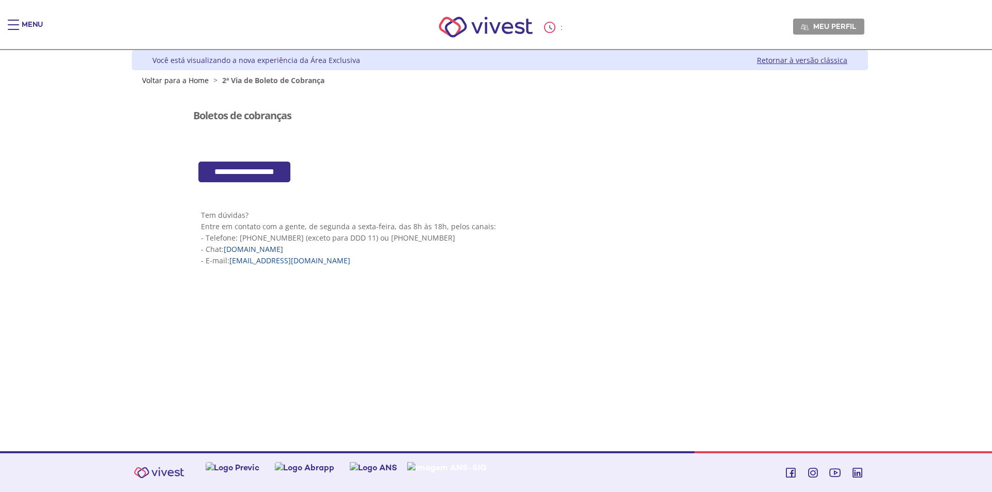  Describe the element at coordinates (805, 27) in the screenshot. I see `img: Meu perfil` at that location.